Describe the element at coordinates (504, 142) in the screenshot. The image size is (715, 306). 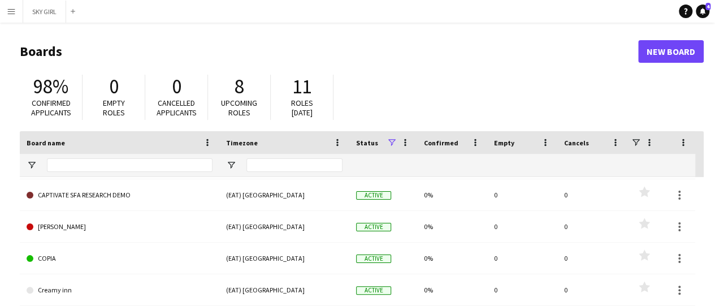
I see `span: Empty` at that location.